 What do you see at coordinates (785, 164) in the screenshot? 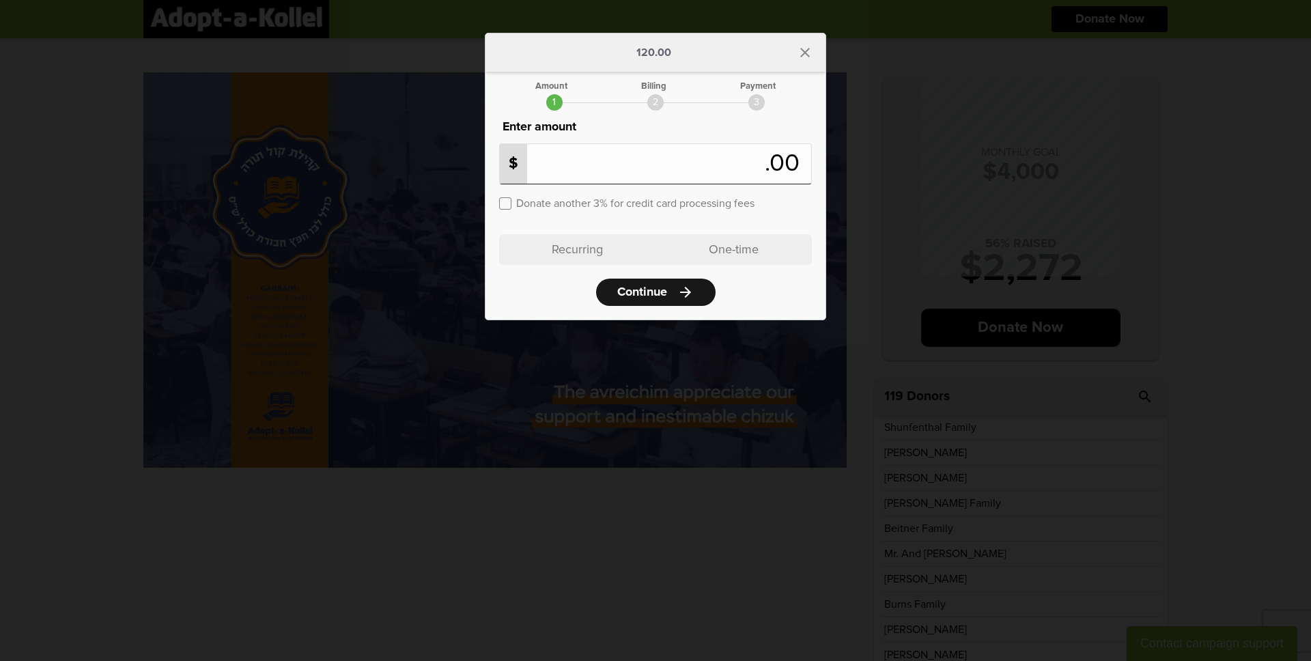
I see `span: .00` at bounding box center [785, 164].